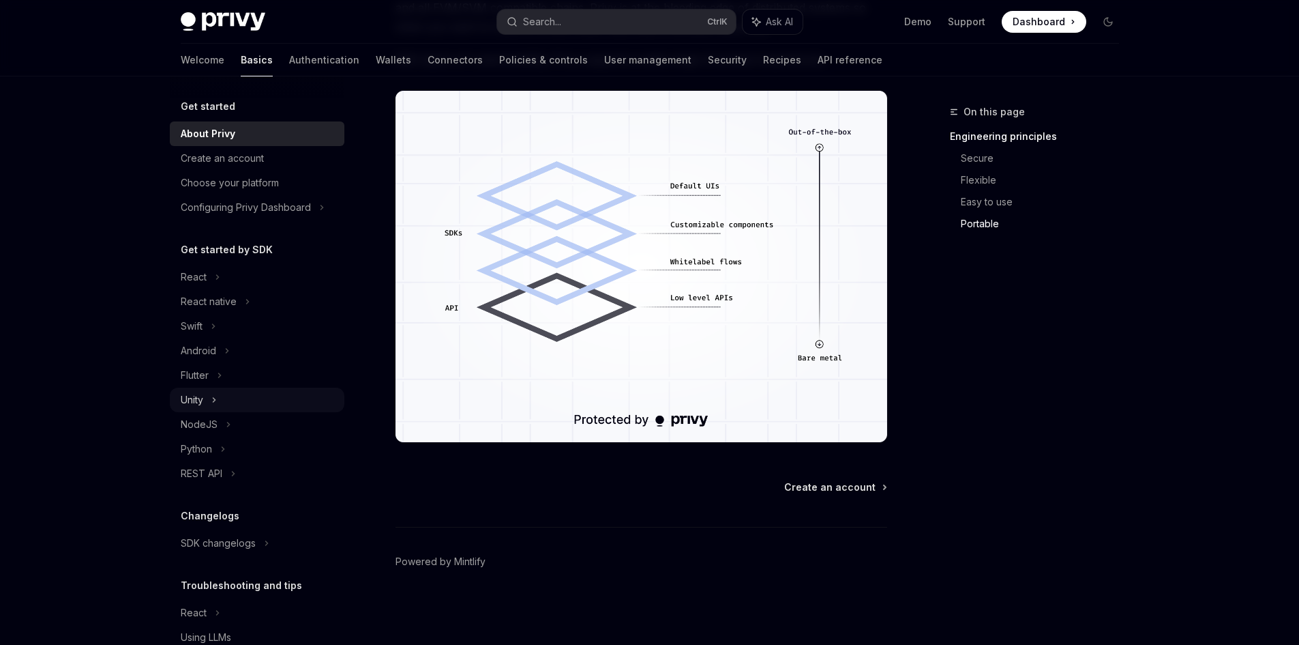 Image resolution: width=1299 pixels, height=645 pixels. What do you see at coordinates (441, 561) in the screenshot?
I see `a: Powered by Mintlify` at bounding box center [441, 561].